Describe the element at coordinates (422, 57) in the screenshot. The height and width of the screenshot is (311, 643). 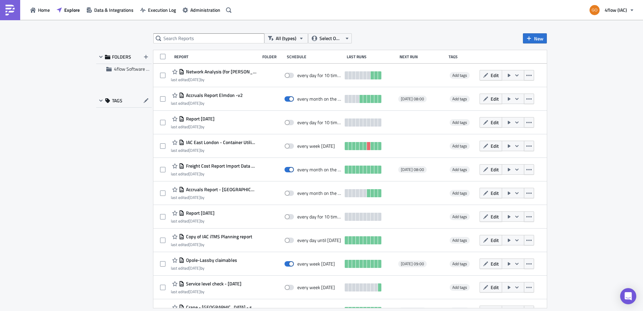
I see `div: Next Run` at that location.